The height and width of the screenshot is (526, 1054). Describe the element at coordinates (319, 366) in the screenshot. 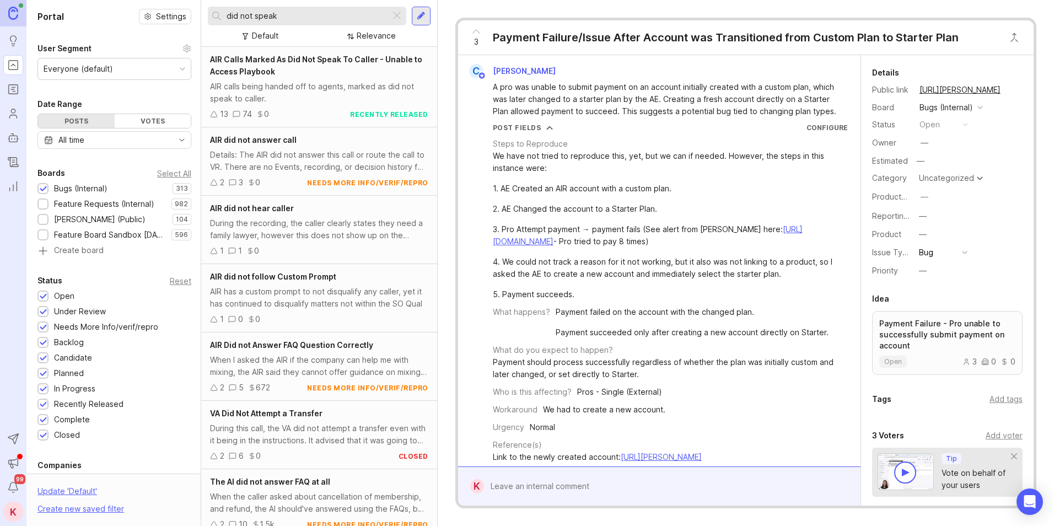

I see `div: When I asked the AIR if the company can help me with mixing, the AIR said they cannot offer guida...` at that location.